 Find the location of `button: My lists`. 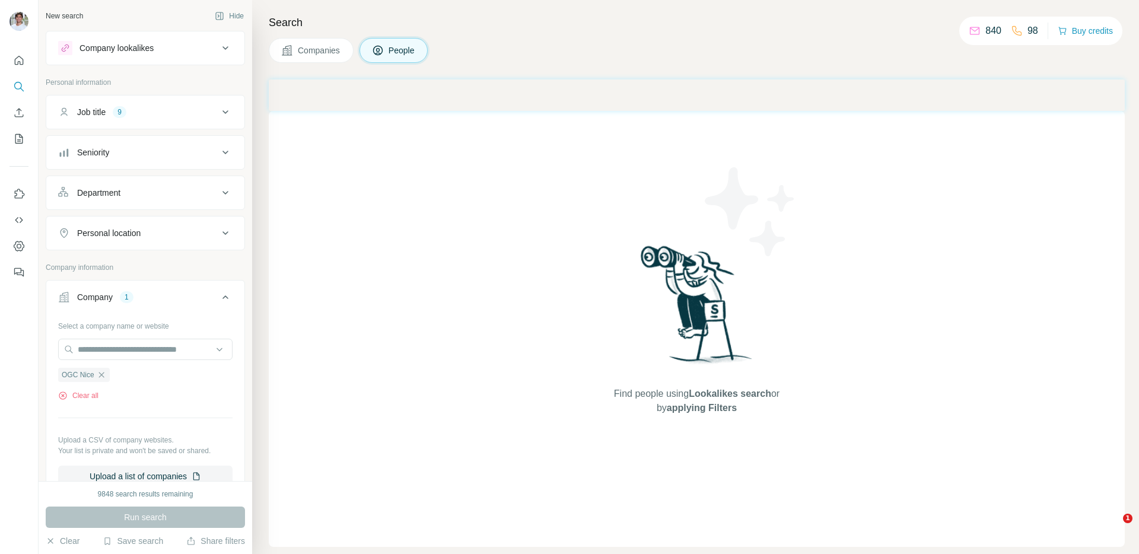

button: My lists is located at coordinates (19, 139).